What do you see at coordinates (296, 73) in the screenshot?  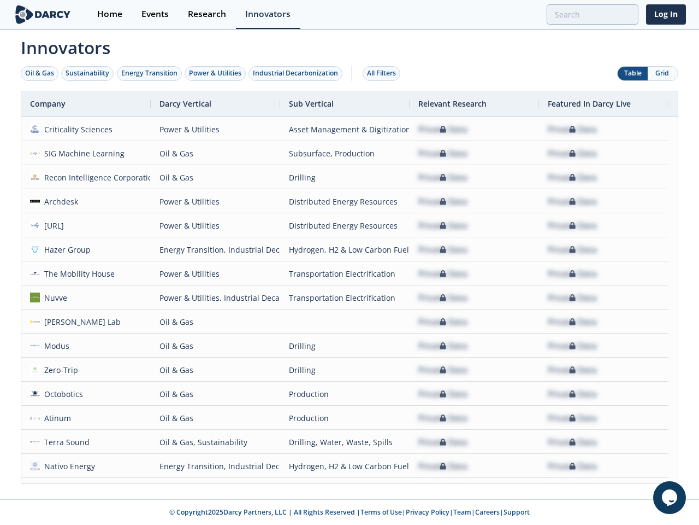 I see `div: Industrial Decarbonization` at bounding box center [296, 73].